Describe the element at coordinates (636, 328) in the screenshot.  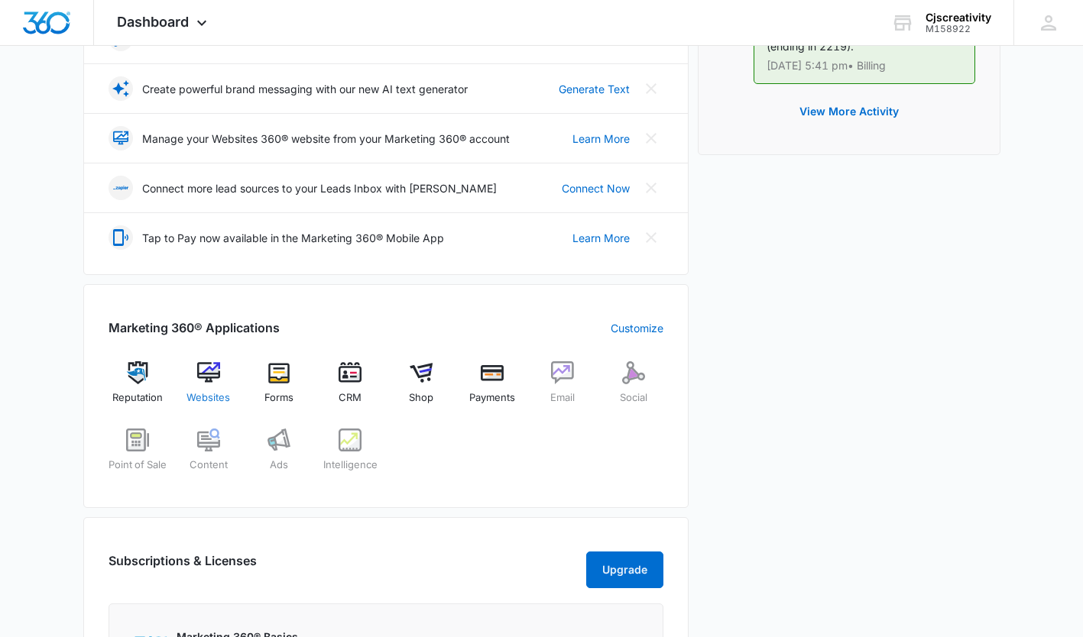
I see `a: Customize` at that location.